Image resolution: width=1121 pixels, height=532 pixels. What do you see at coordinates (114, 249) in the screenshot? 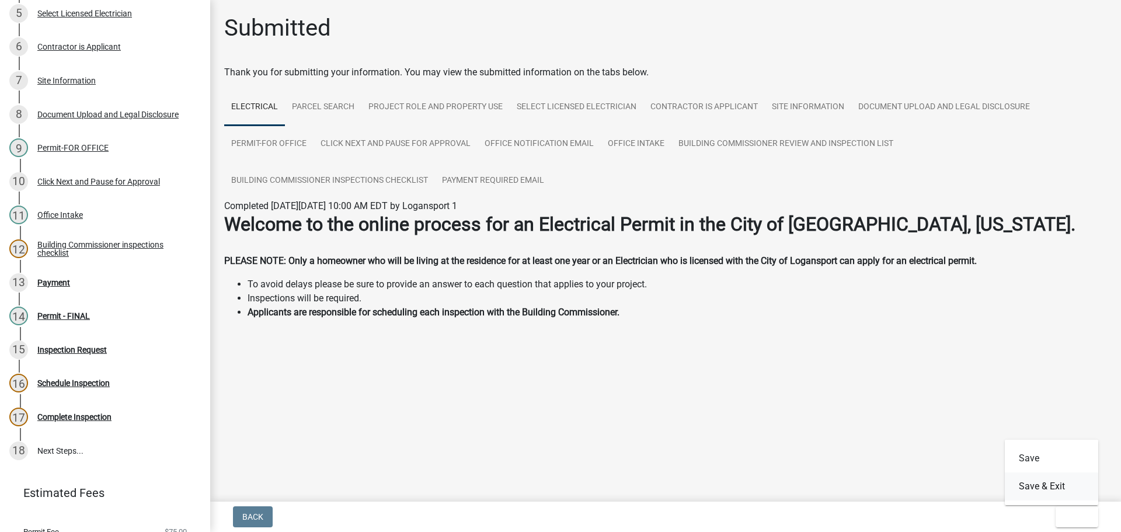
I see `div: Building Commissioner inspections checklist` at bounding box center [114, 249].